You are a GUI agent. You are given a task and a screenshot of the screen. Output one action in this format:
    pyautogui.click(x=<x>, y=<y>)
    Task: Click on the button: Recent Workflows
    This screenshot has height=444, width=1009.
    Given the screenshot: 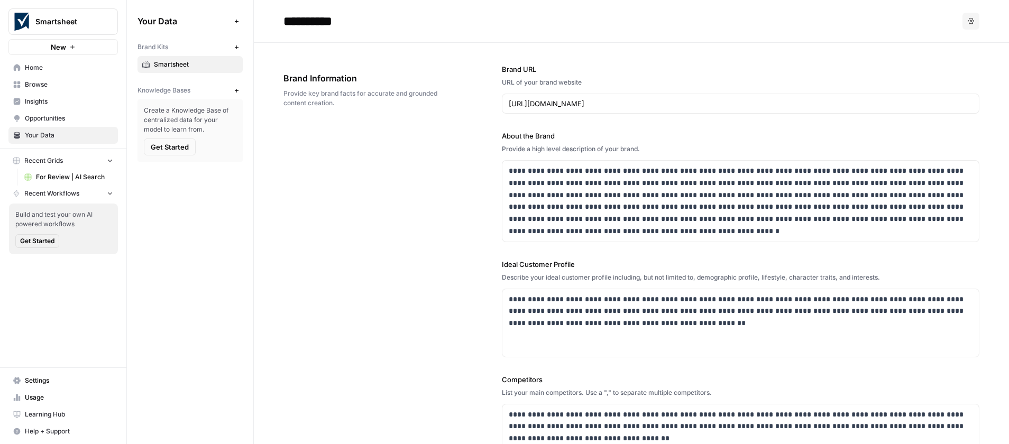 What is the action you would take?
    pyautogui.click(x=63, y=194)
    